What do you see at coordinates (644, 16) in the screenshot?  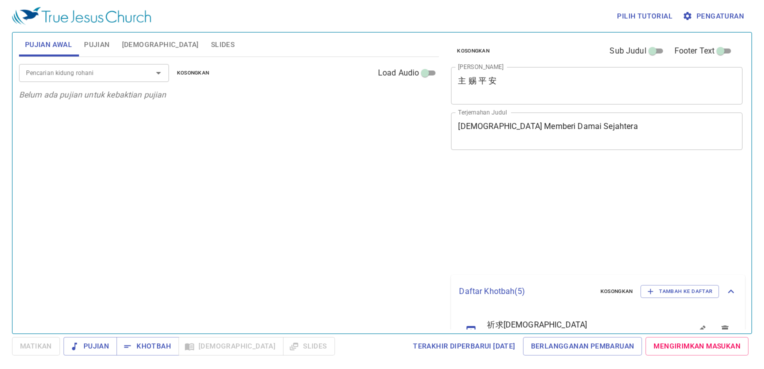 I see `button: Pilih tutorial` at bounding box center [644, 16].